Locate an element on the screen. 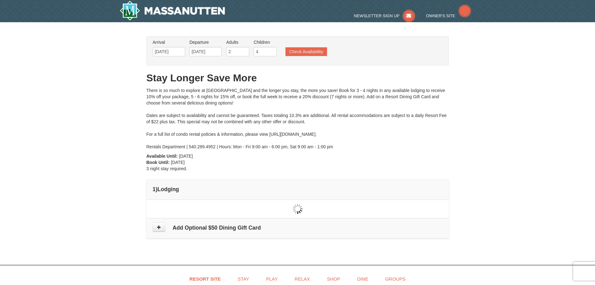 This screenshot has width=595, height=285. label: Adults is located at coordinates (238, 42).